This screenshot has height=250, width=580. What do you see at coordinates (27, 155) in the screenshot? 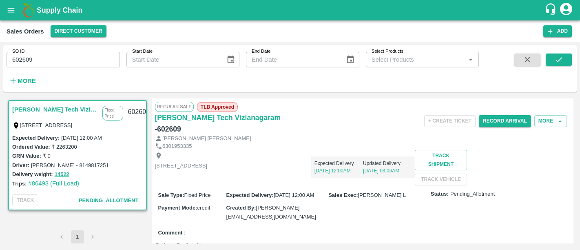
I see `label: GRN Value:` at bounding box center [27, 155].